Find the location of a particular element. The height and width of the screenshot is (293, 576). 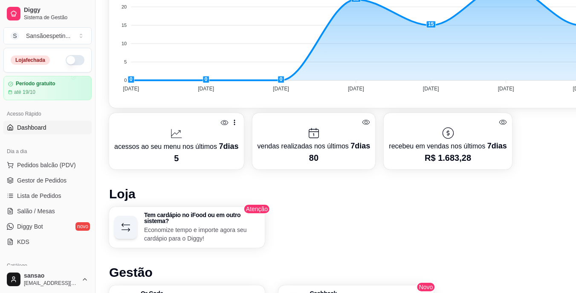

a: Salão / Mesas is located at coordinates (47, 211).